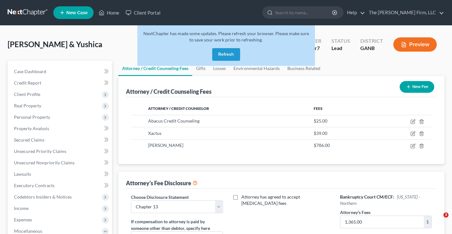  I want to click on span: $39.00, so click(320, 133).